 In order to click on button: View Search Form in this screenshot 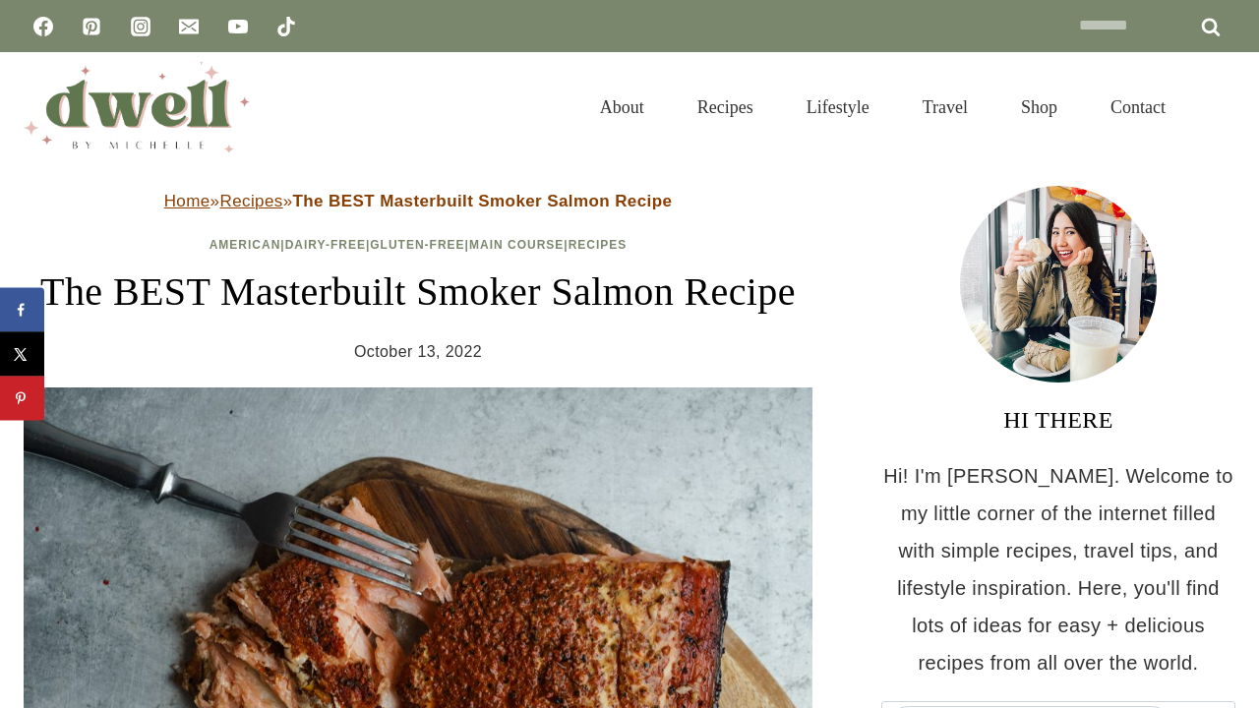, I will do `click(1219, 107)`.